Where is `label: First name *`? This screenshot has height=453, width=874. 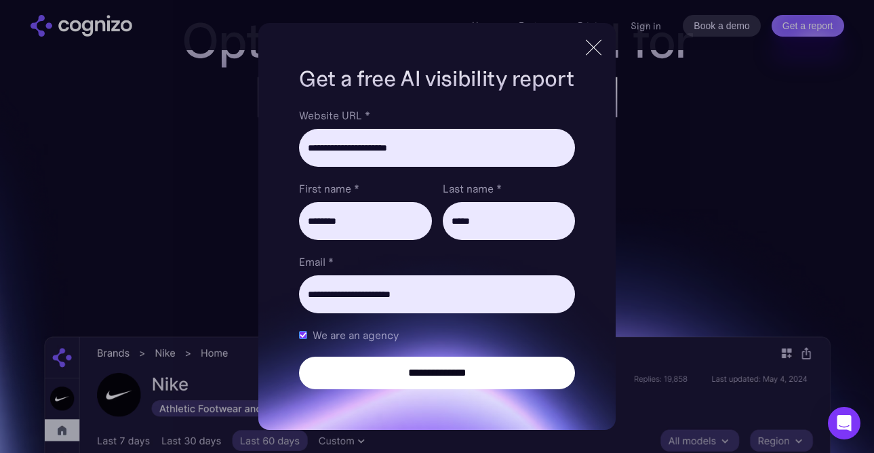 label: First name * is located at coordinates (365, 188).